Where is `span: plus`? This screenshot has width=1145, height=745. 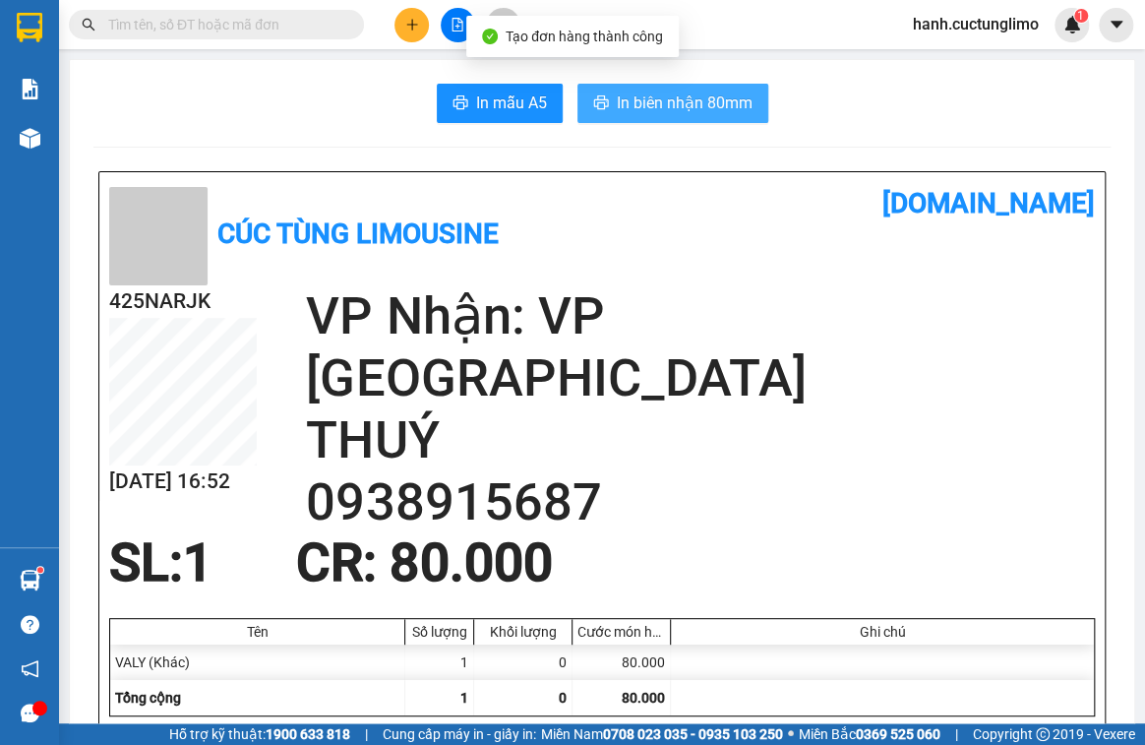
span: plus is located at coordinates (412, 25).